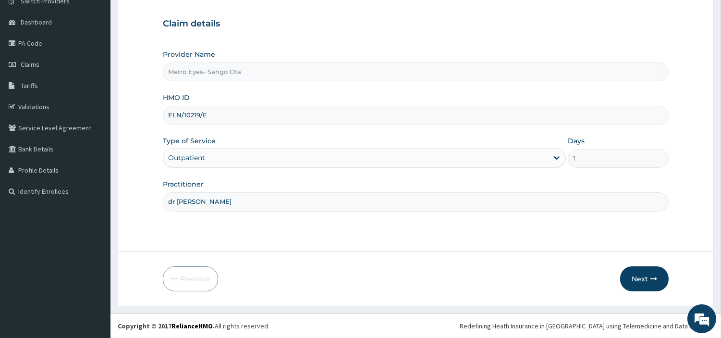 This screenshot has height=338, width=721. I want to click on input: Enter HMO ID, so click(416, 115).